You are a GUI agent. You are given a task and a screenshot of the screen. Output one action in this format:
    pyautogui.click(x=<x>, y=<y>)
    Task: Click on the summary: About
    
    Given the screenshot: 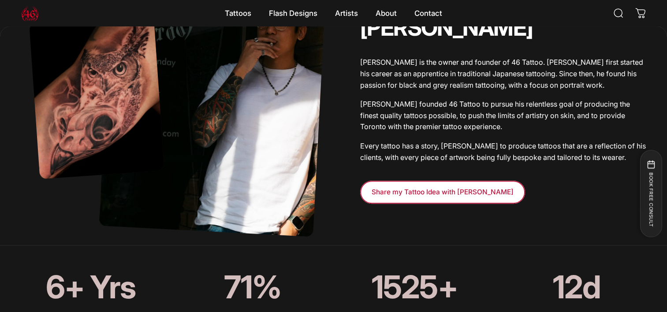 What is the action you would take?
    pyautogui.click(x=386, y=13)
    